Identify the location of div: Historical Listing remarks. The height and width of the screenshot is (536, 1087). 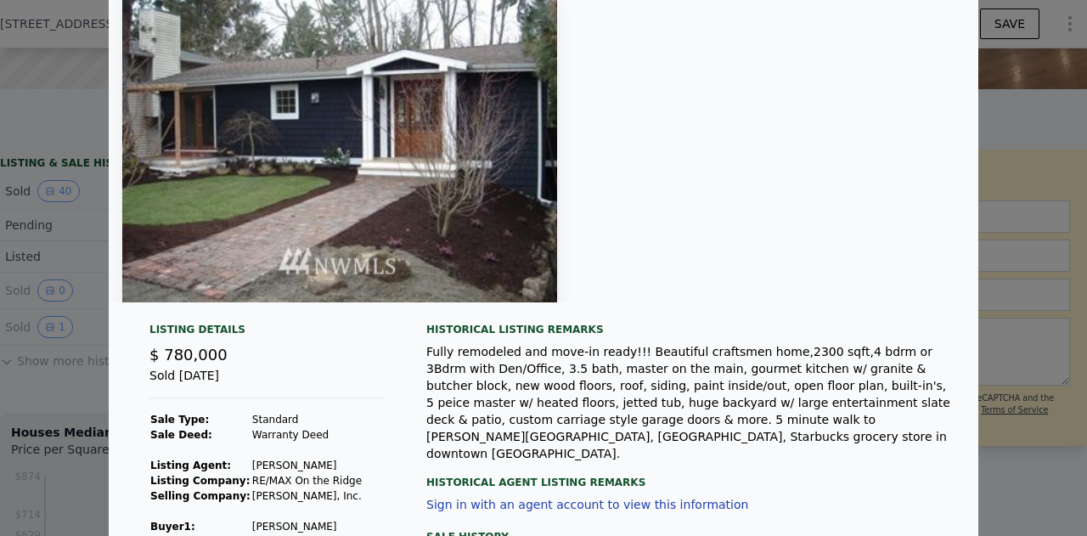
(689, 330).